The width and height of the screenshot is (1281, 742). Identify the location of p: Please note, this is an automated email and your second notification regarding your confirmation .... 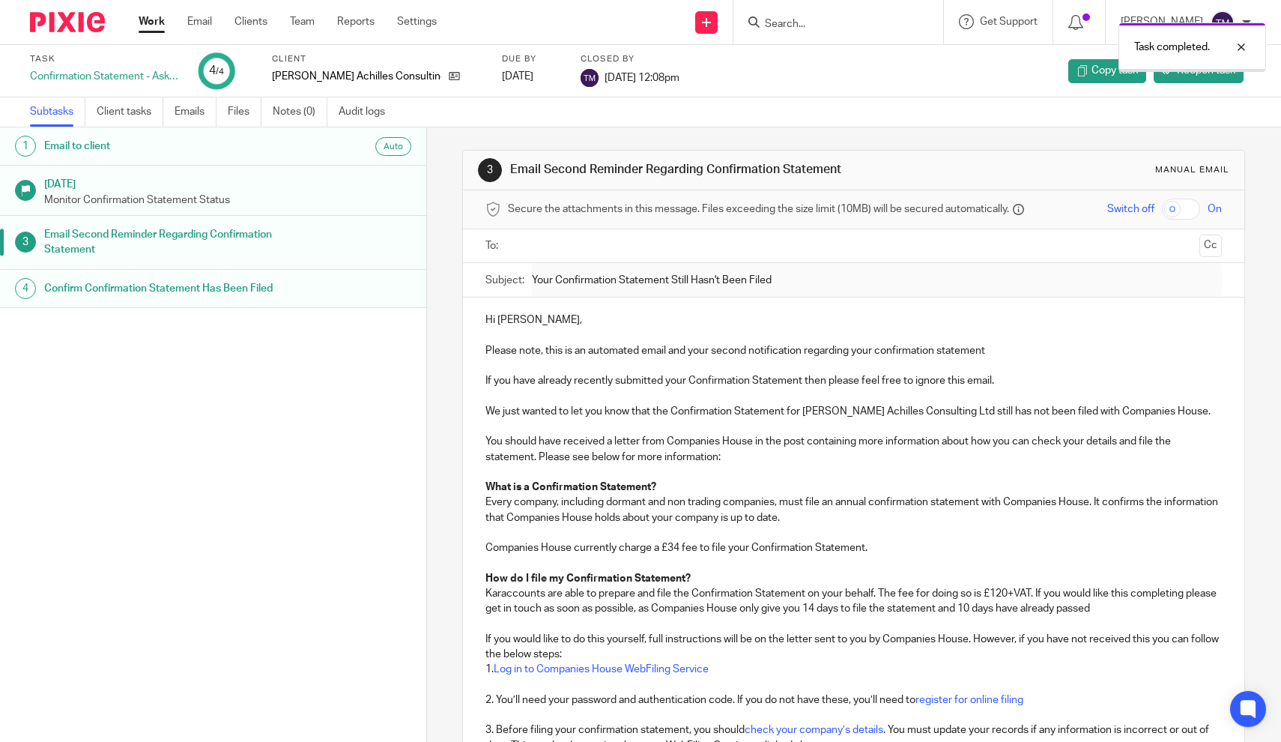
(853, 351).